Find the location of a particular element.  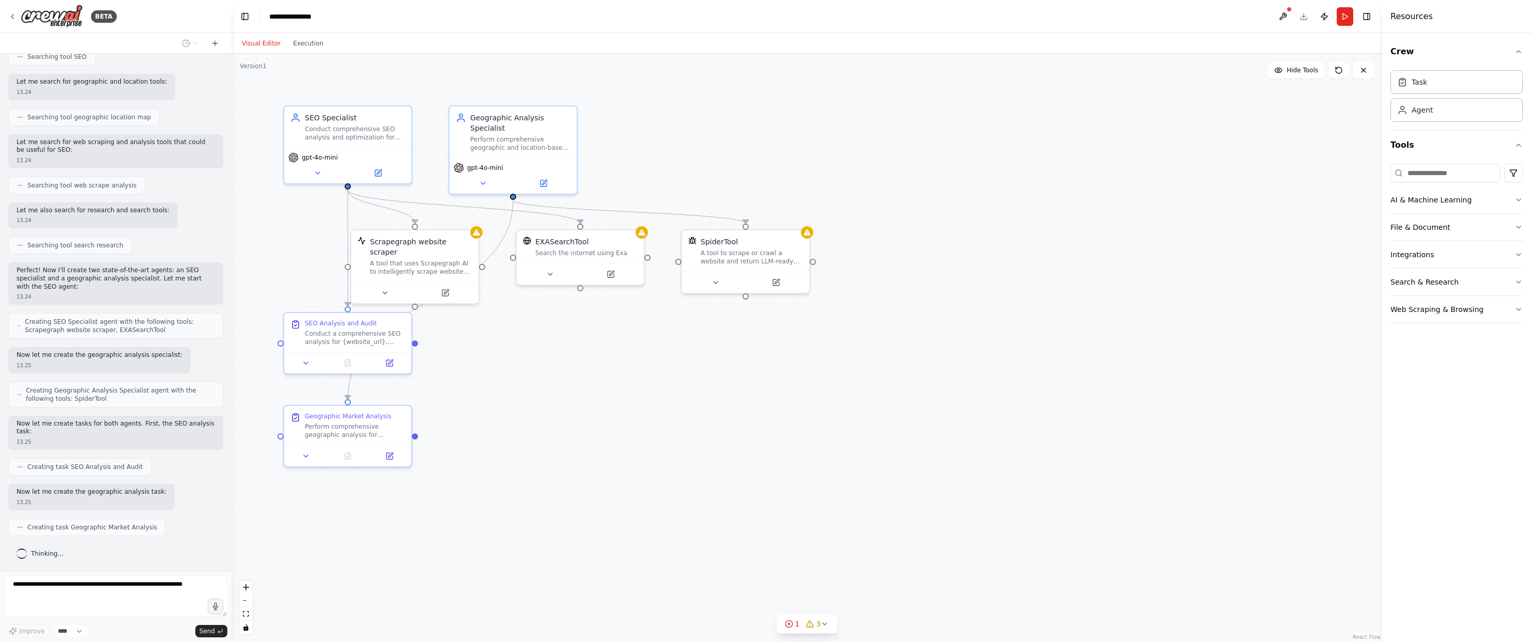

div: Search the internet using Exa is located at coordinates (587, 253).